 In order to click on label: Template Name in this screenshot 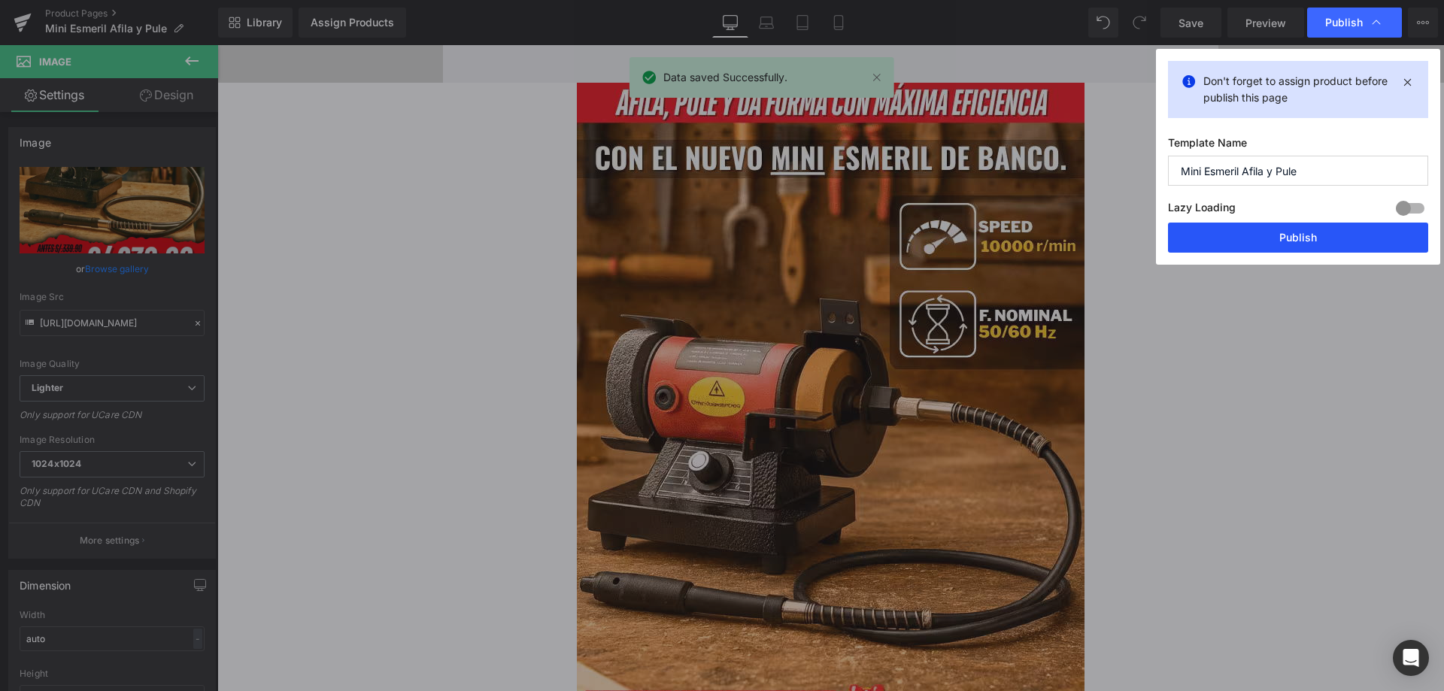, I will do `click(1298, 146)`.